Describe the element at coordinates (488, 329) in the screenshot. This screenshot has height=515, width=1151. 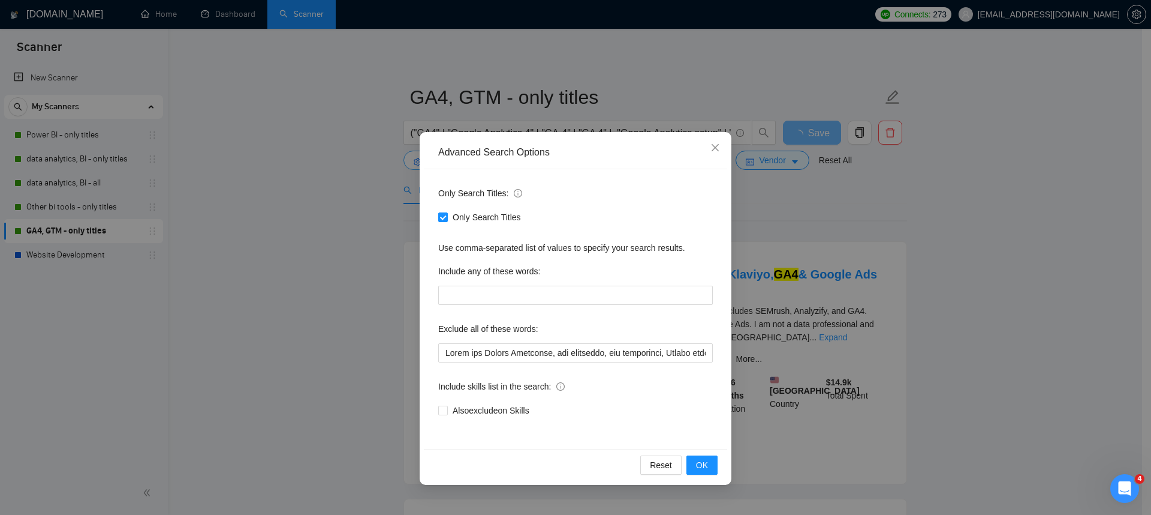
I see `label: Exclude all of these words:` at that location.